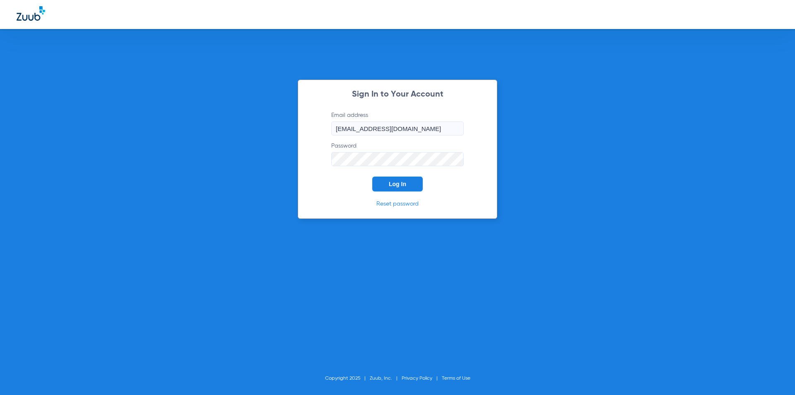 This screenshot has width=795, height=395. What do you see at coordinates (774, 375) in the screenshot?
I see `div: Chat Widget` at bounding box center [774, 375].